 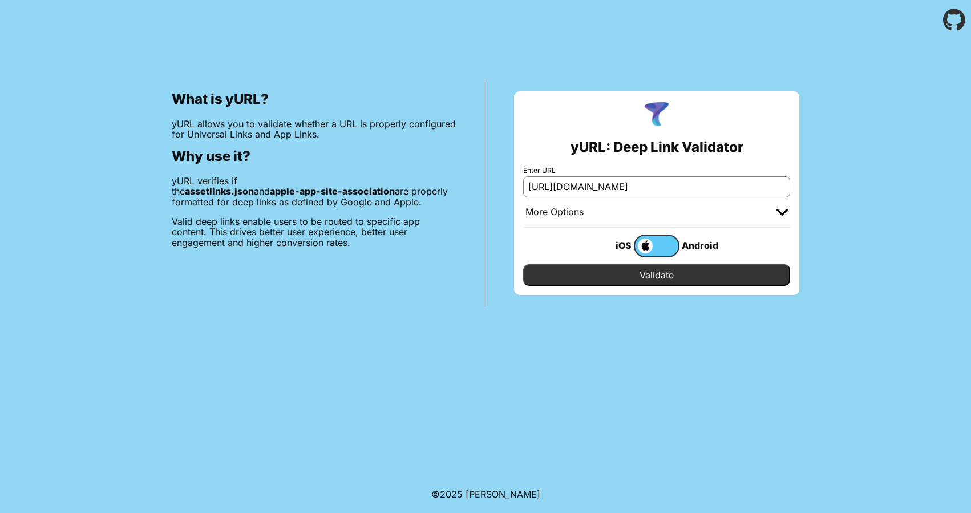 What do you see at coordinates (656, 186) in the screenshot?
I see `input: e.g. https://app.chayev.com/xyx` at bounding box center [656, 186].